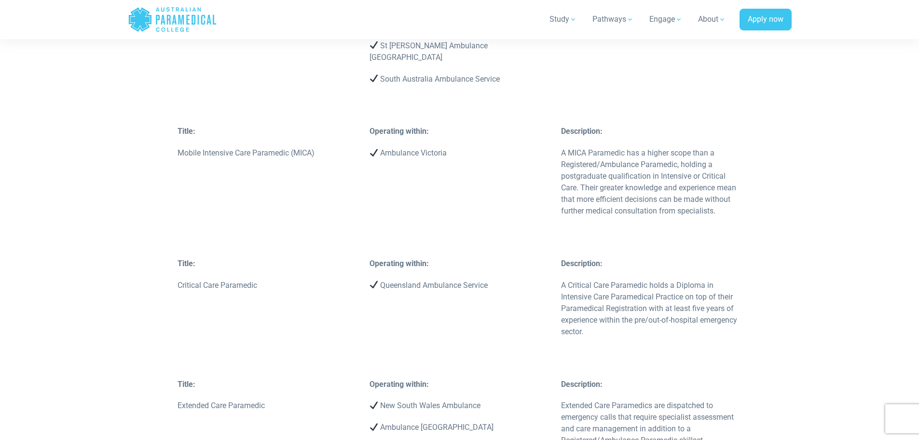  Describe the element at coordinates (268, 153) in the screenshot. I see `p: Mobile Intensive Care Paramedic (MICA)` at that location.